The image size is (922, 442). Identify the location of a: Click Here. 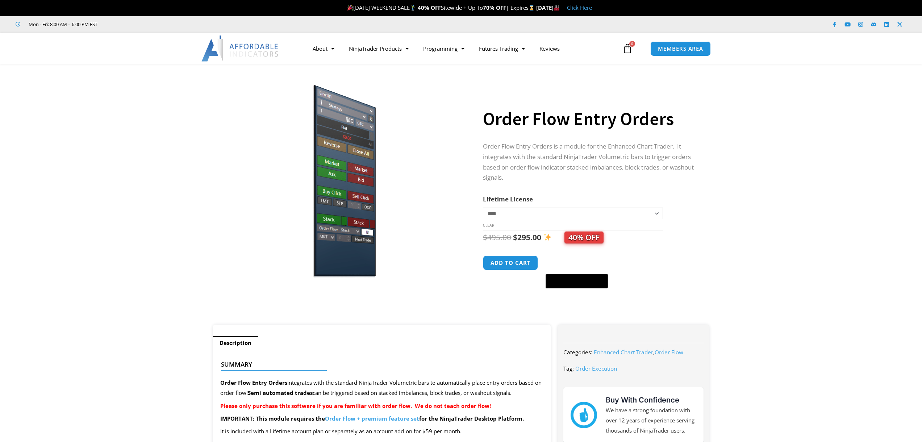
(579, 8).